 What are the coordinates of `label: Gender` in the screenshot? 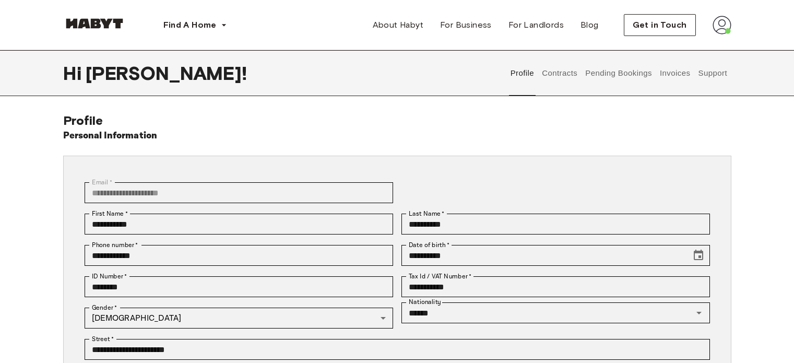 It's located at (104, 307).